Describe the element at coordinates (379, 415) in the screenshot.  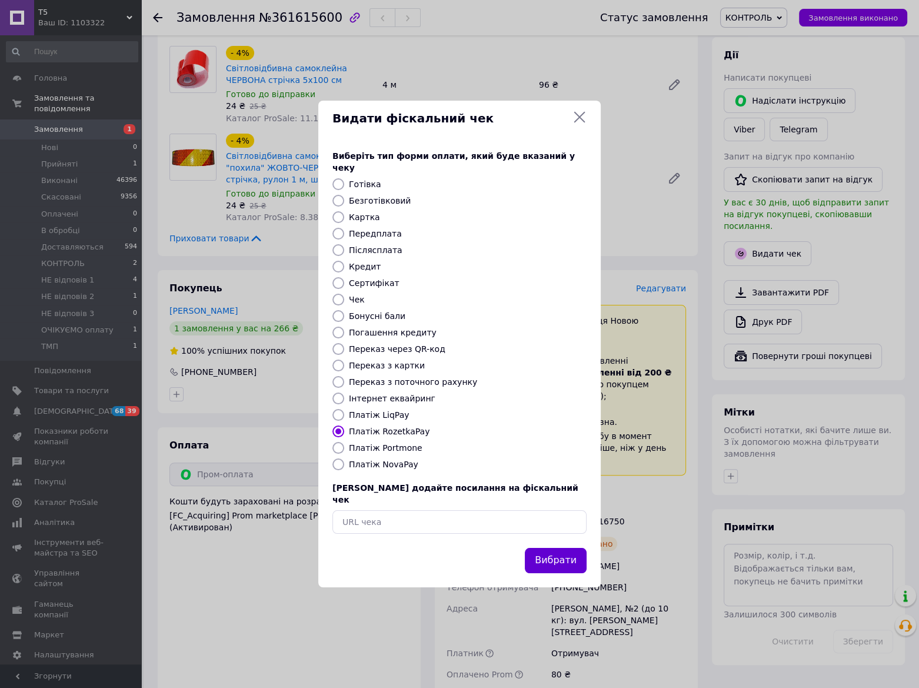
I see `label: Платіж LiqPay` at that location.